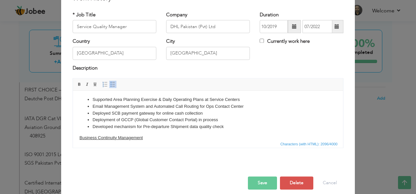 The image size is (416, 194). Describe the element at coordinates (84, 15) in the screenshot. I see `label: * Job Title` at that location.